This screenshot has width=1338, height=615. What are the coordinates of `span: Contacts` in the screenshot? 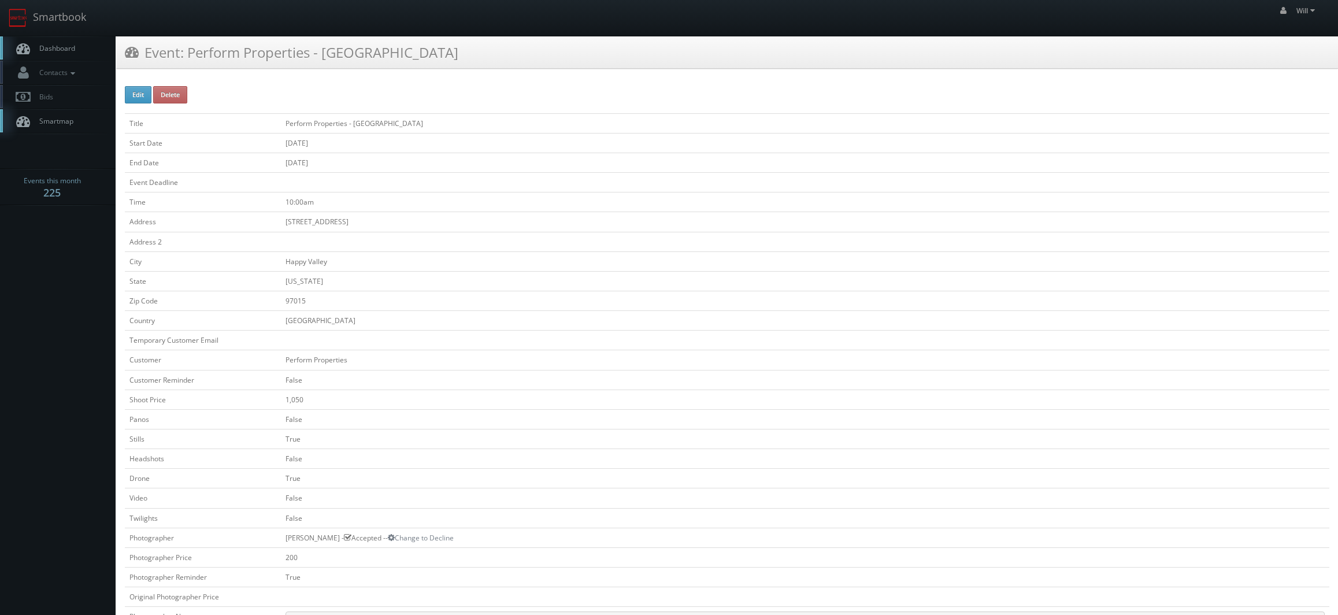 It's located at (55, 72).